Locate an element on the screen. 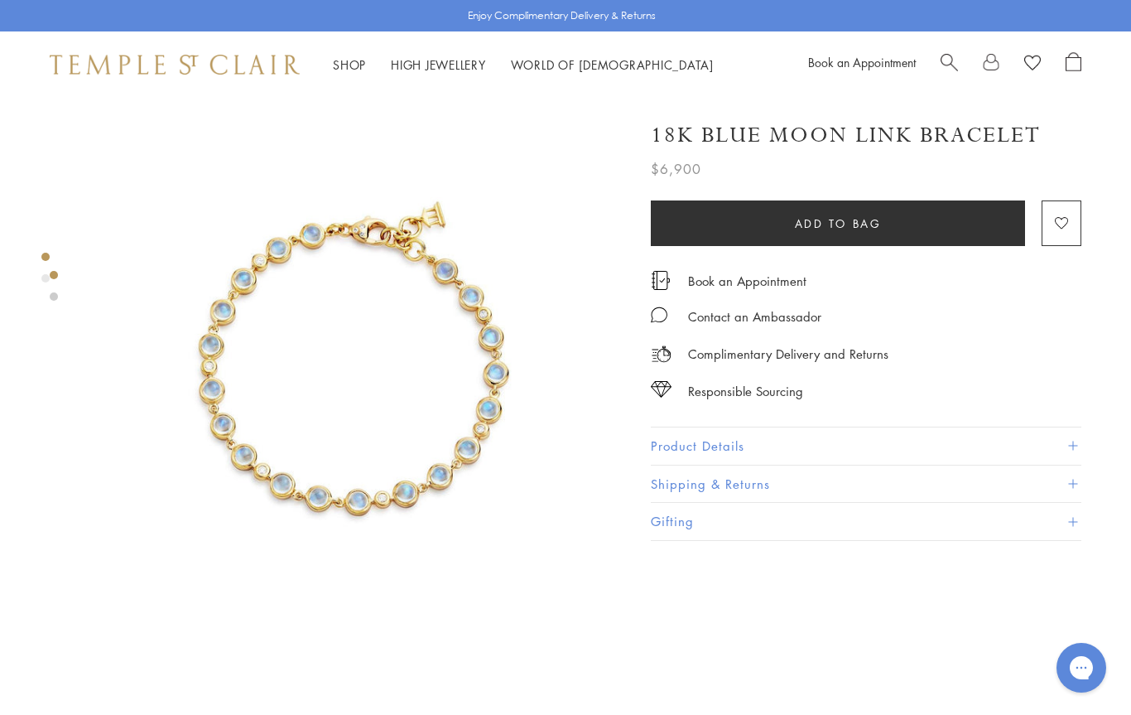 The width and height of the screenshot is (1131, 715). a: ShopShop is located at coordinates (349, 65).